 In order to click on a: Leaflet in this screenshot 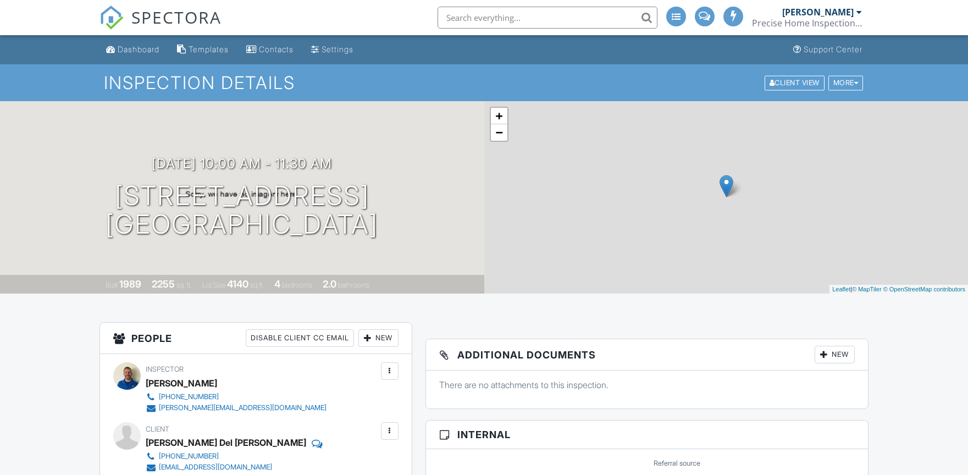, I will do `click(841, 289)`.